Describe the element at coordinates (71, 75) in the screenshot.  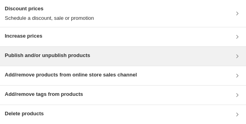
I see `h3: Add/remove products from online store sales channel` at that location.